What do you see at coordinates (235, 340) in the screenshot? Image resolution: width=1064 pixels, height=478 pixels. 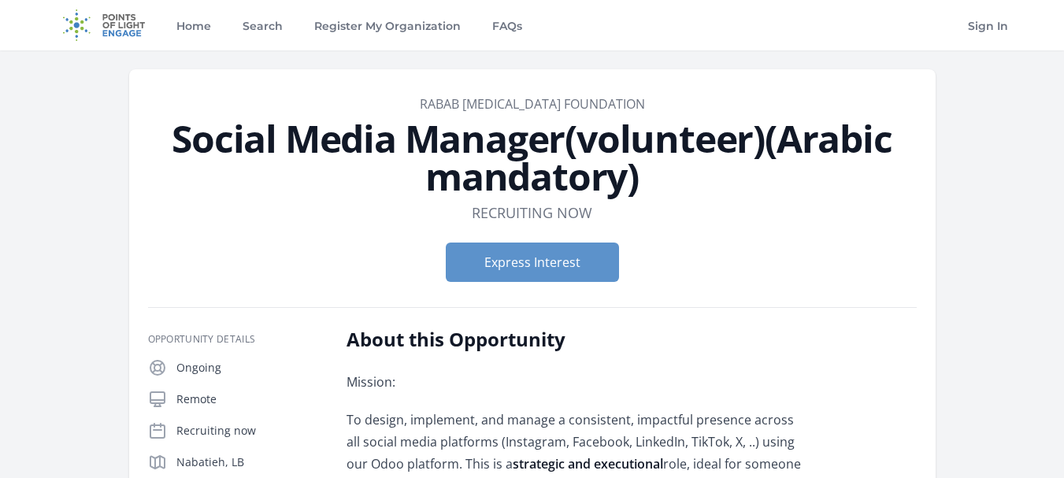 I see `h3: Opportunity Details` at bounding box center [235, 340].